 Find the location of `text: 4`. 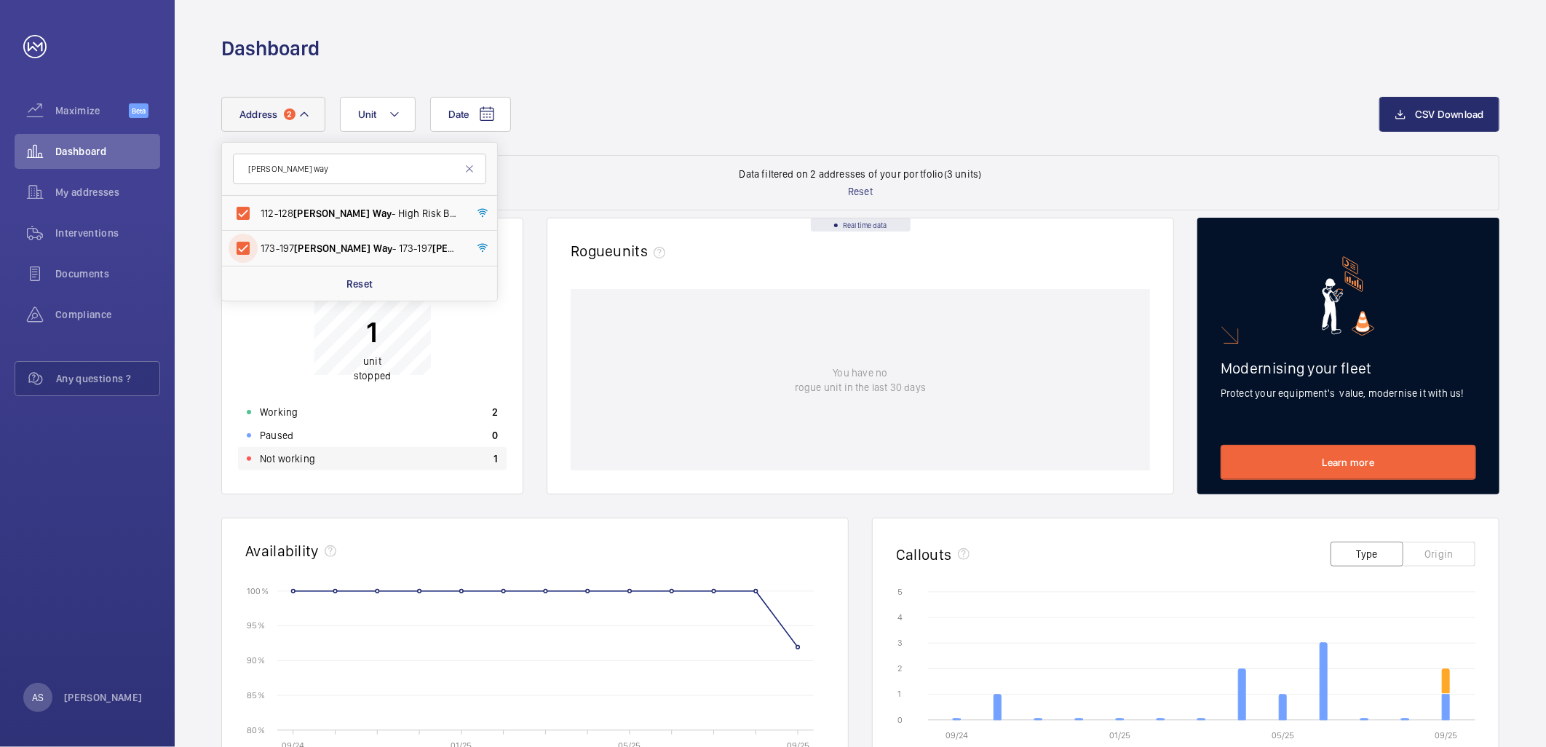

text: 4 is located at coordinates (900, 617).